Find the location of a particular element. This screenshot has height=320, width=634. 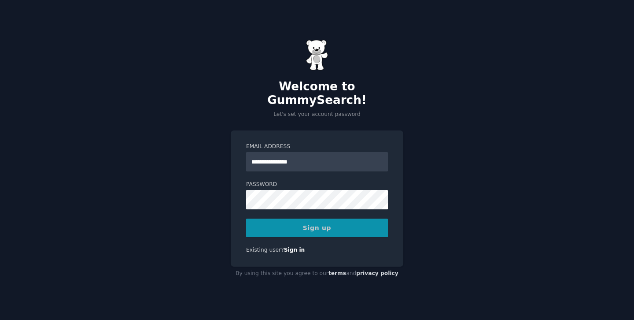

span: Existing user? is located at coordinates (265, 250).